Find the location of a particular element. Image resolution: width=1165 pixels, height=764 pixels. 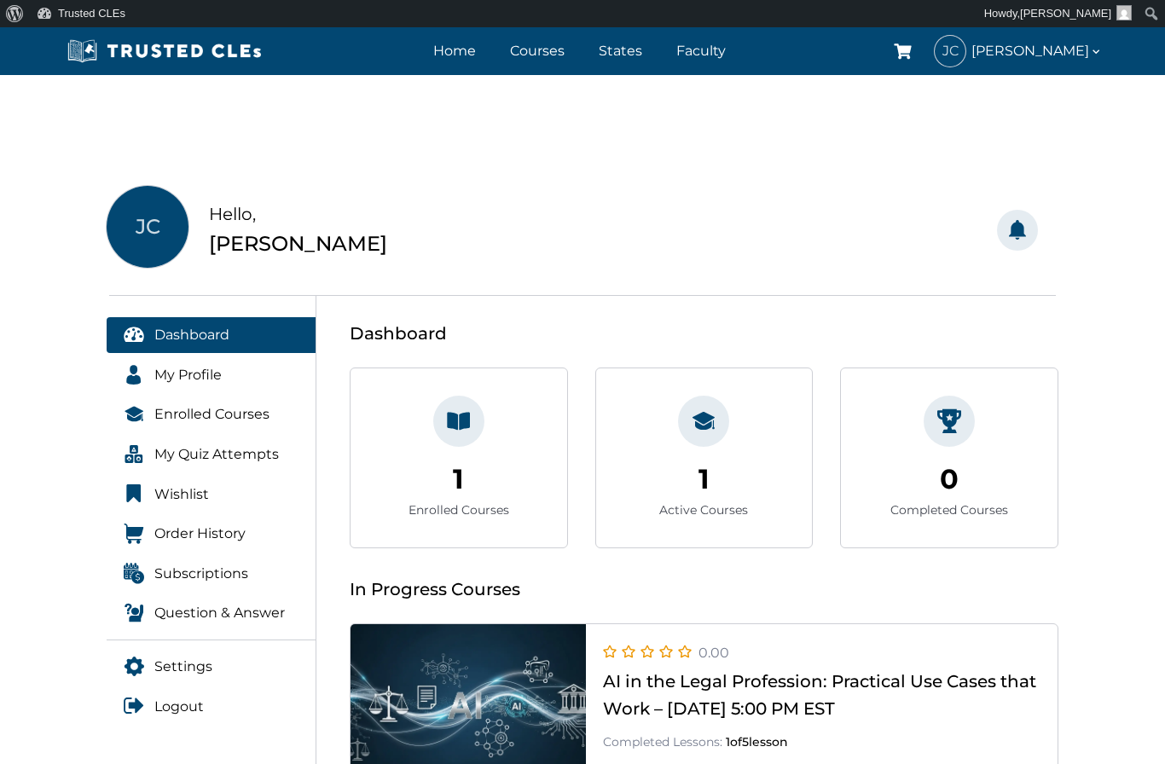

a: My Profile is located at coordinates (211, 375).